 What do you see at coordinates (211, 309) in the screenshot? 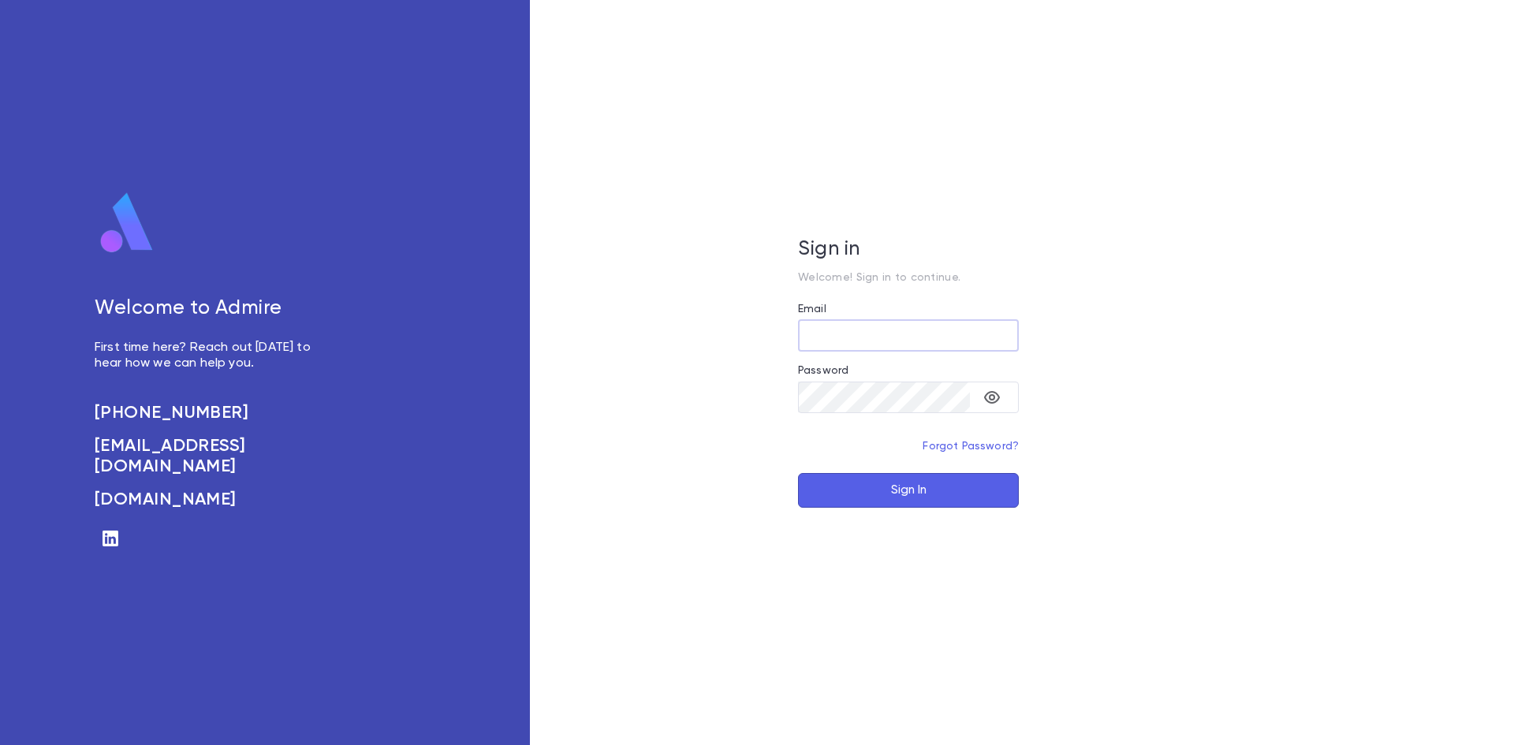
I see `h5: Welcome to Admire` at bounding box center [211, 309].